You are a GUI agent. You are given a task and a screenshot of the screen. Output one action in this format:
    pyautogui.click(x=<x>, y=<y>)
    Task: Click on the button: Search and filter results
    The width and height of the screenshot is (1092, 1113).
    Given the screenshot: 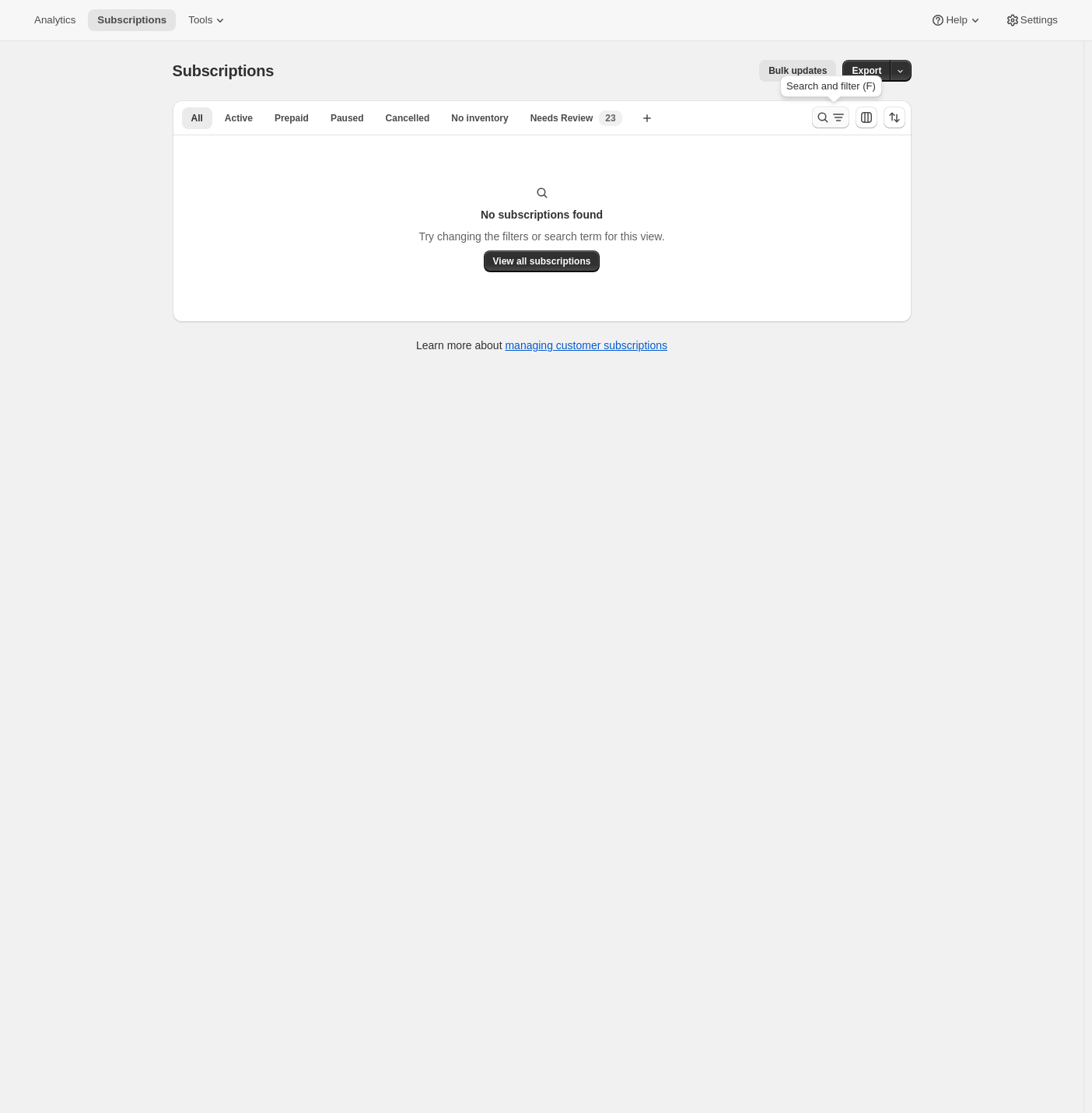 What is the action you would take?
    pyautogui.click(x=831, y=118)
    